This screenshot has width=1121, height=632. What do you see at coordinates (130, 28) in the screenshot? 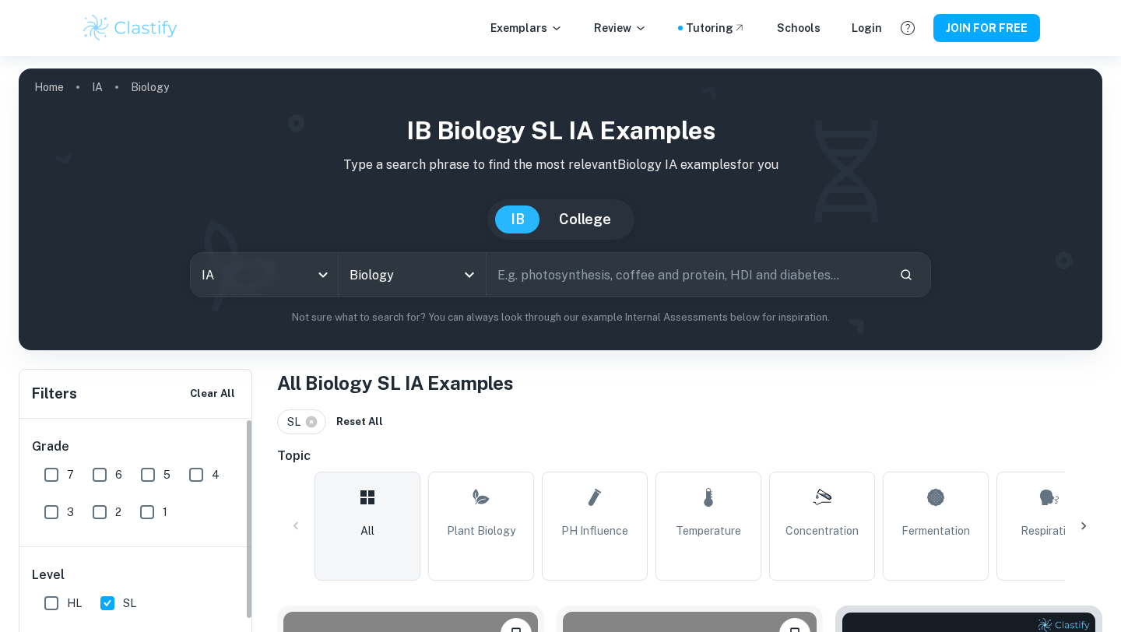
I see `a: Clastify logo` at bounding box center [130, 28].